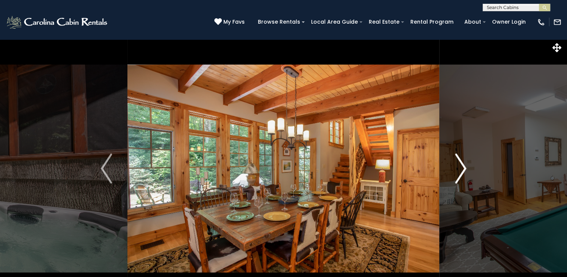 The height and width of the screenshot is (277, 567). Describe the element at coordinates (432, 22) in the screenshot. I see `a: Rental Program` at that location.